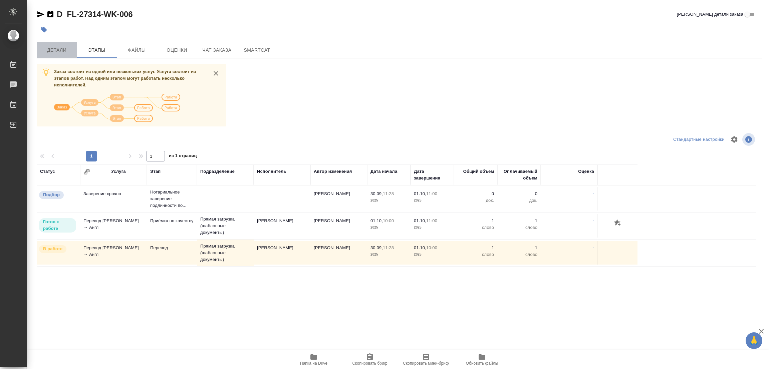 The height and width of the screenshot is (369, 769). Describe the element at coordinates (183, 157) in the screenshot. I see `span: из 1 страниц` at that location.